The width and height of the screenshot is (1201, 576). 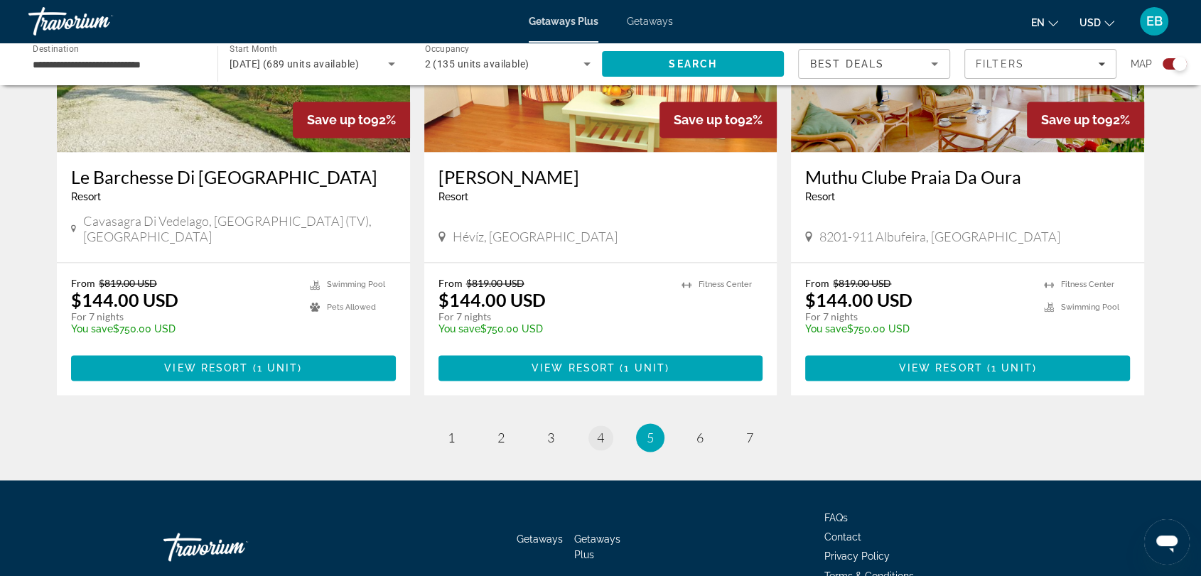 I want to click on a: Travorium, so click(x=100, y=21).